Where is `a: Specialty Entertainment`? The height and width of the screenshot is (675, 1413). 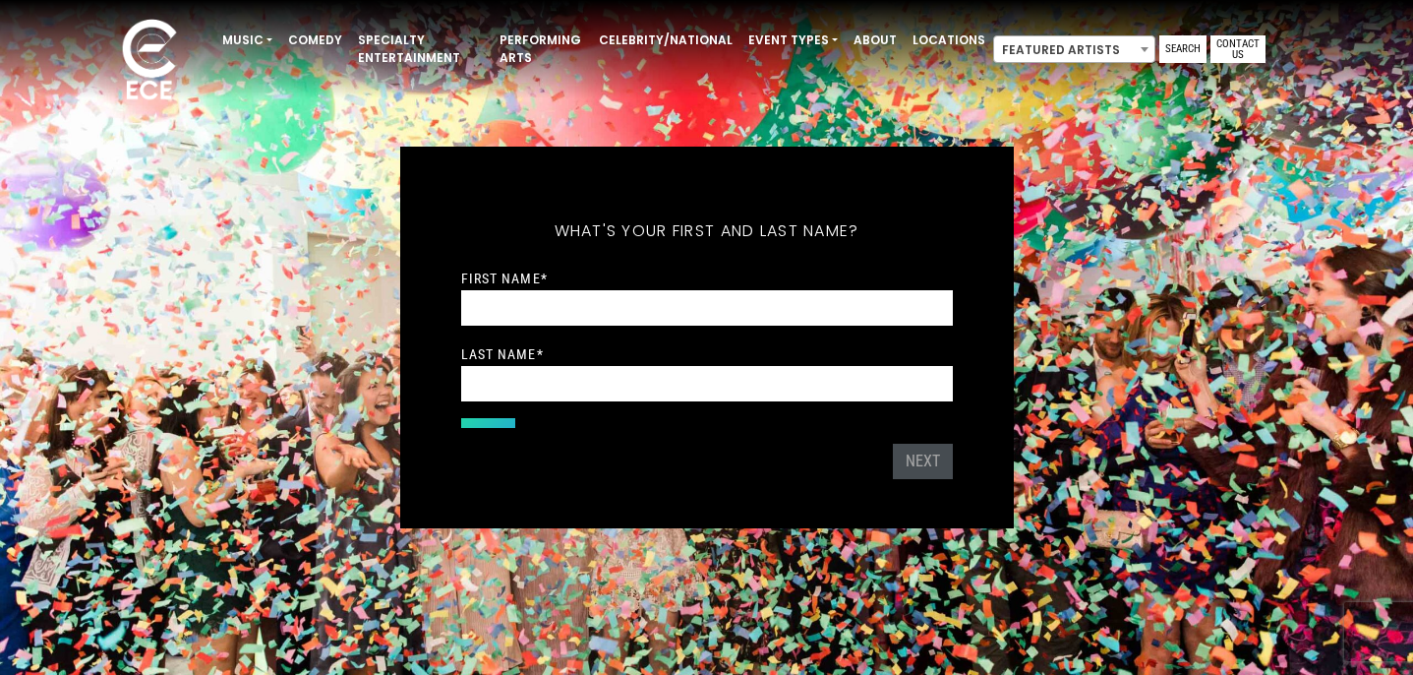 a: Specialty Entertainment is located at coordinates (420, 49).